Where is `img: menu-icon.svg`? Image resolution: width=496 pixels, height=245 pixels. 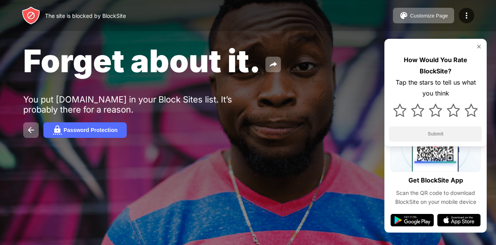
img: menu-icon.svg is located at coordinates (467, 16).